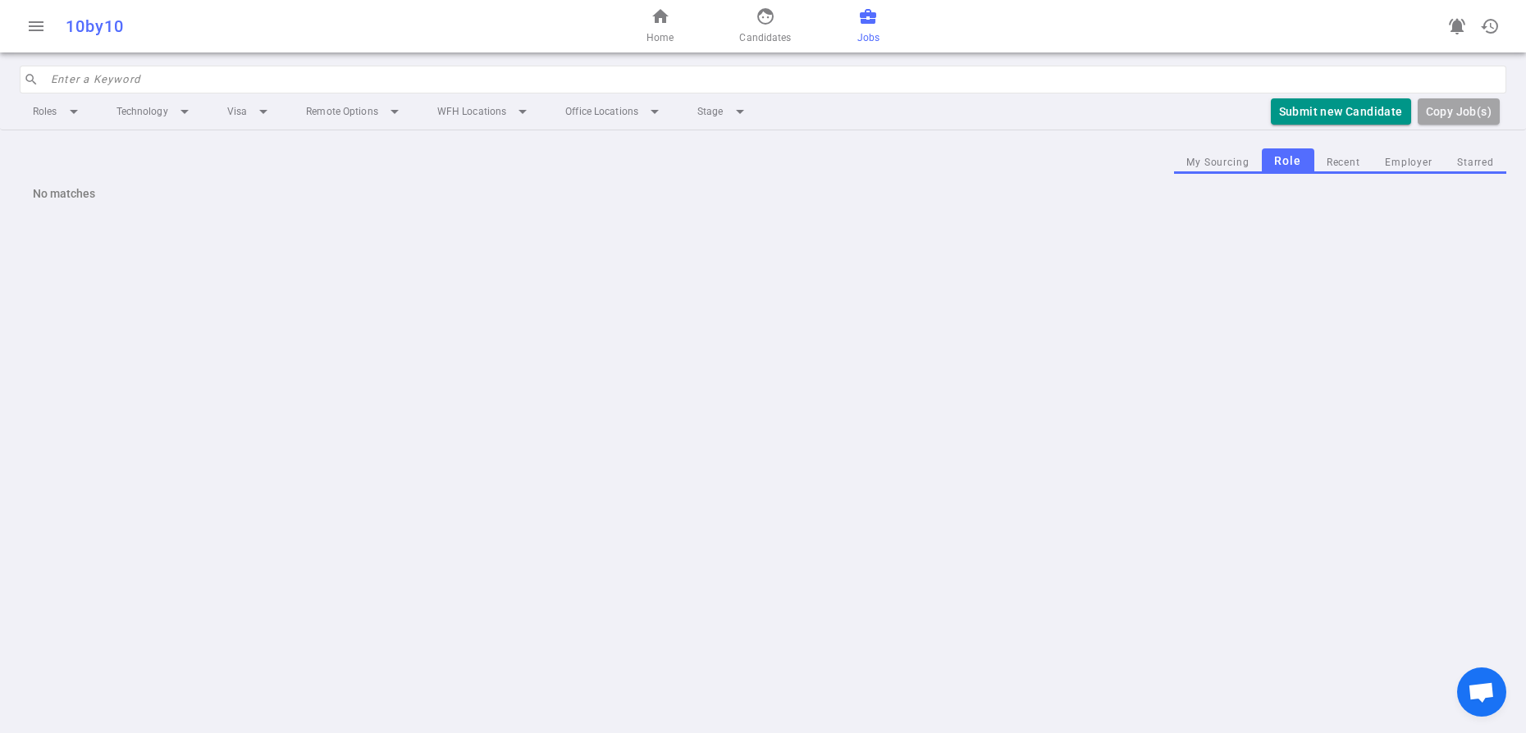 Image resolution: width=1526 pixels, height=733 pixels. Describe the element at coordinates (1490, 26) in the screenshot. I see `span: history` at that location.